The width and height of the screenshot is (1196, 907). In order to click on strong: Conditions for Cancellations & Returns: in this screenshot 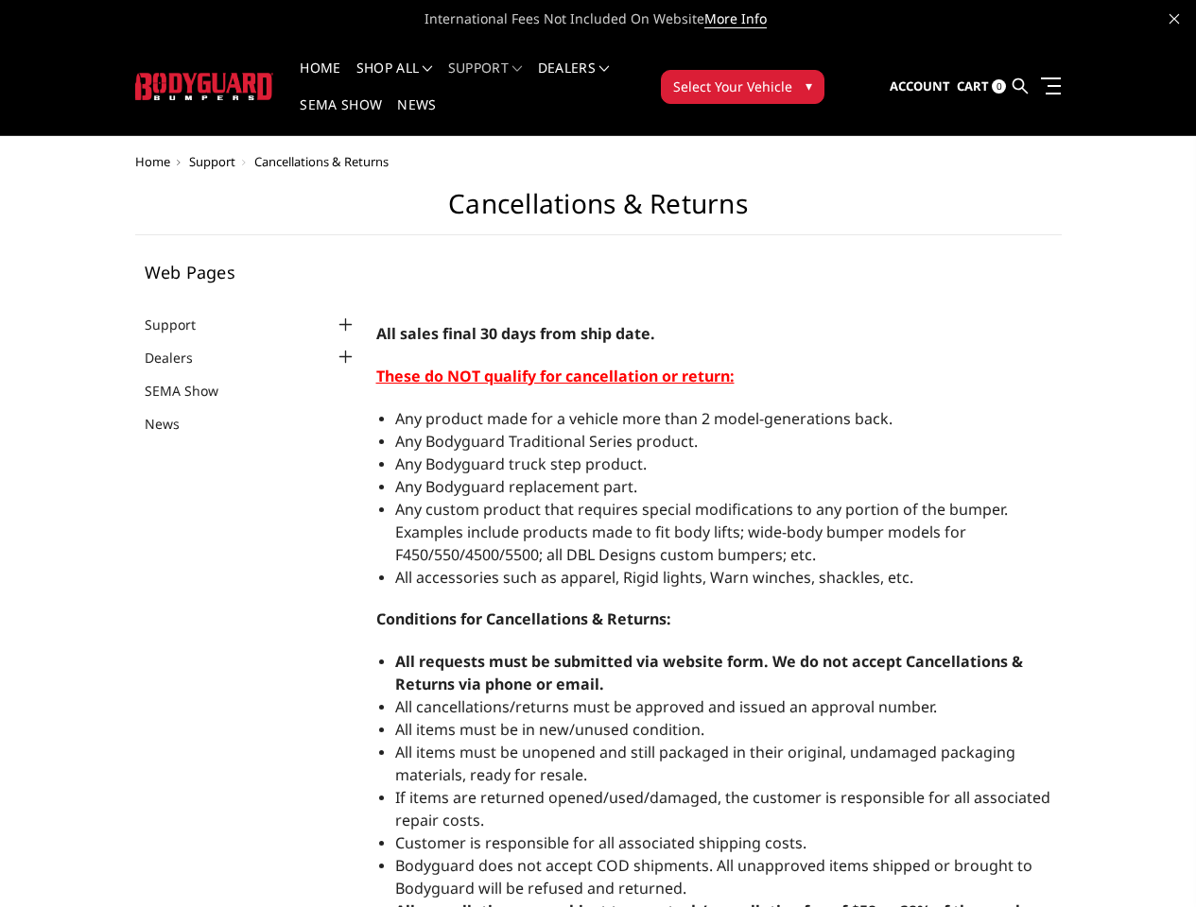, I will do `click(524, 619)`.